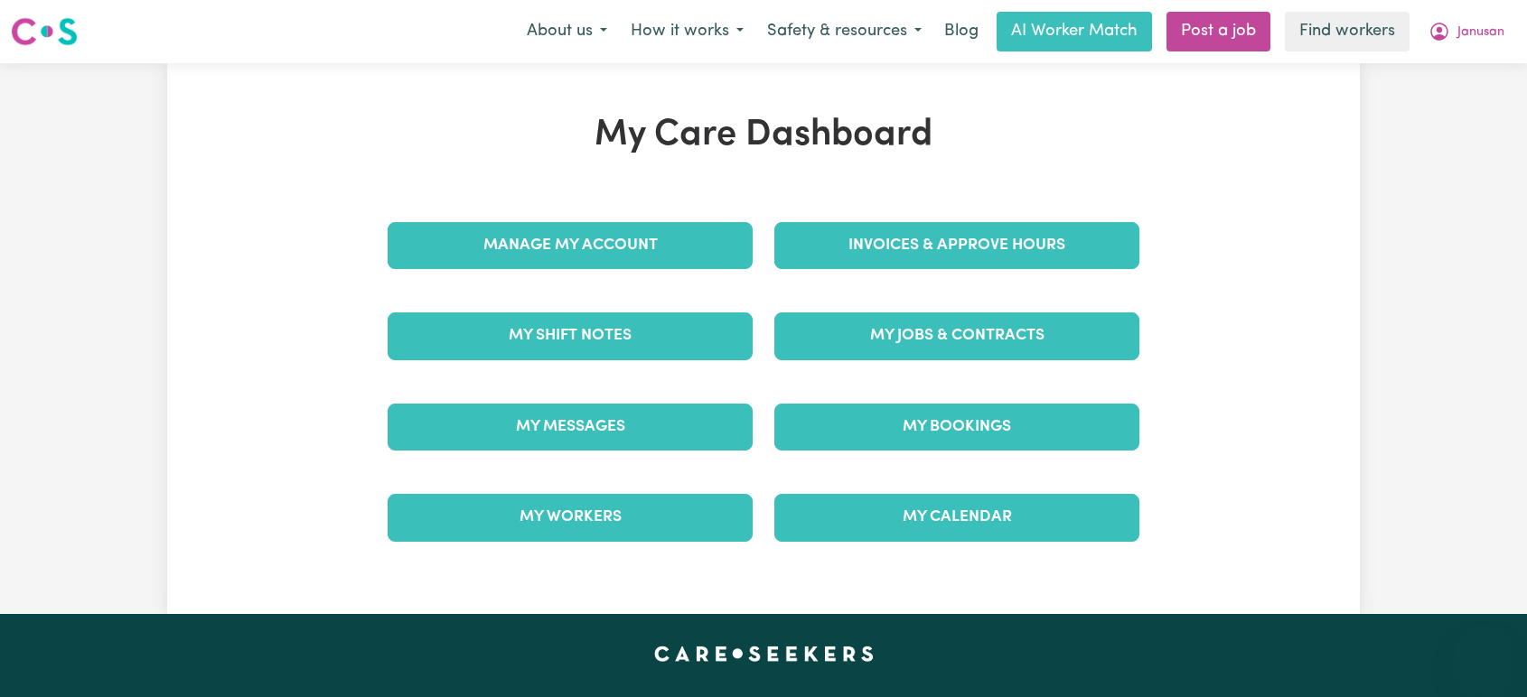  I want to click on a: Careseekers logo, so click(44, 32).